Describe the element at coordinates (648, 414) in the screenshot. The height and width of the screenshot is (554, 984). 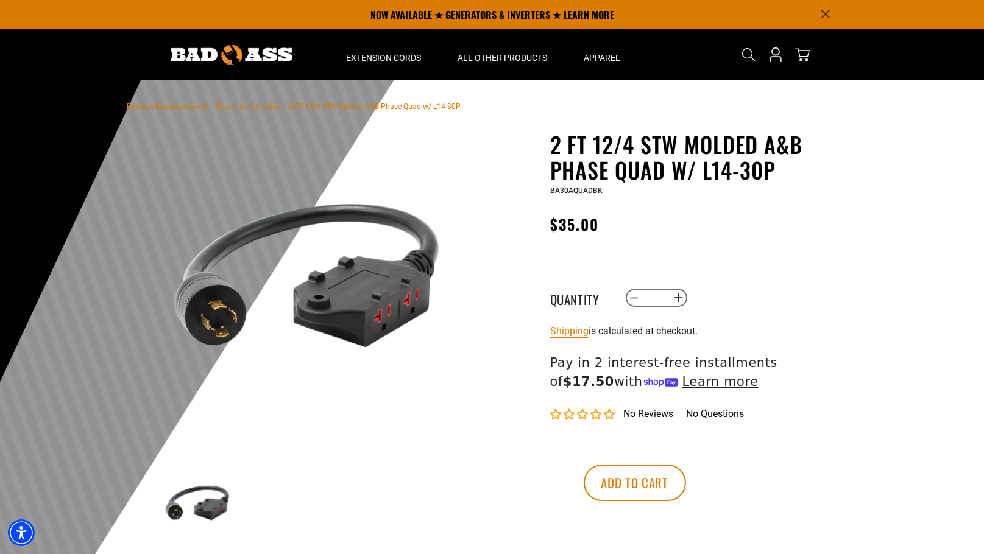
I see `span: No reviews` at that location.